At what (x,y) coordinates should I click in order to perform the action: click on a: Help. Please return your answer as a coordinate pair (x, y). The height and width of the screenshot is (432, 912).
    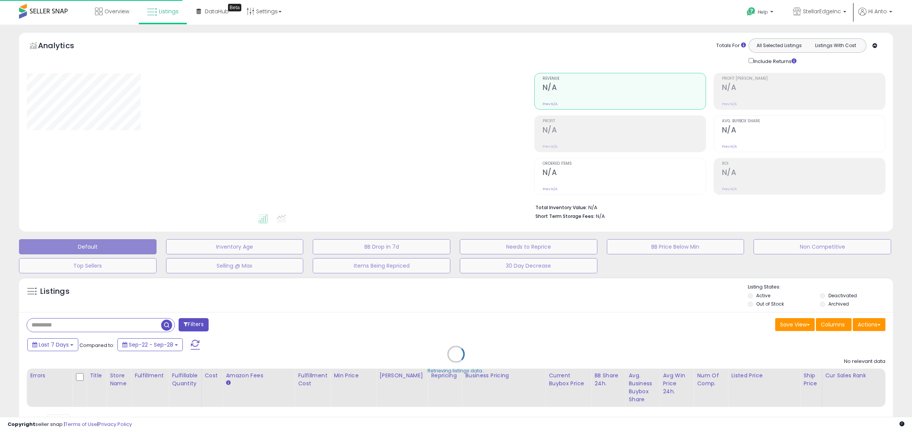
    Looking at the image, I should click on (760, 13).